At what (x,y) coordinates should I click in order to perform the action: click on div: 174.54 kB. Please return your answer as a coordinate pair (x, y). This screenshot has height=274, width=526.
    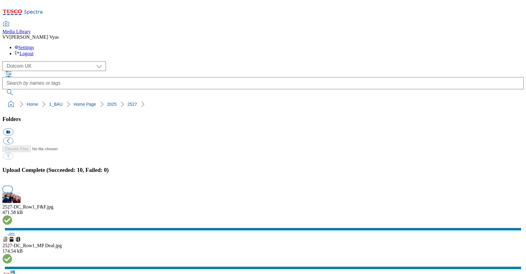
    Looking at the image, I should click on (263, 251).